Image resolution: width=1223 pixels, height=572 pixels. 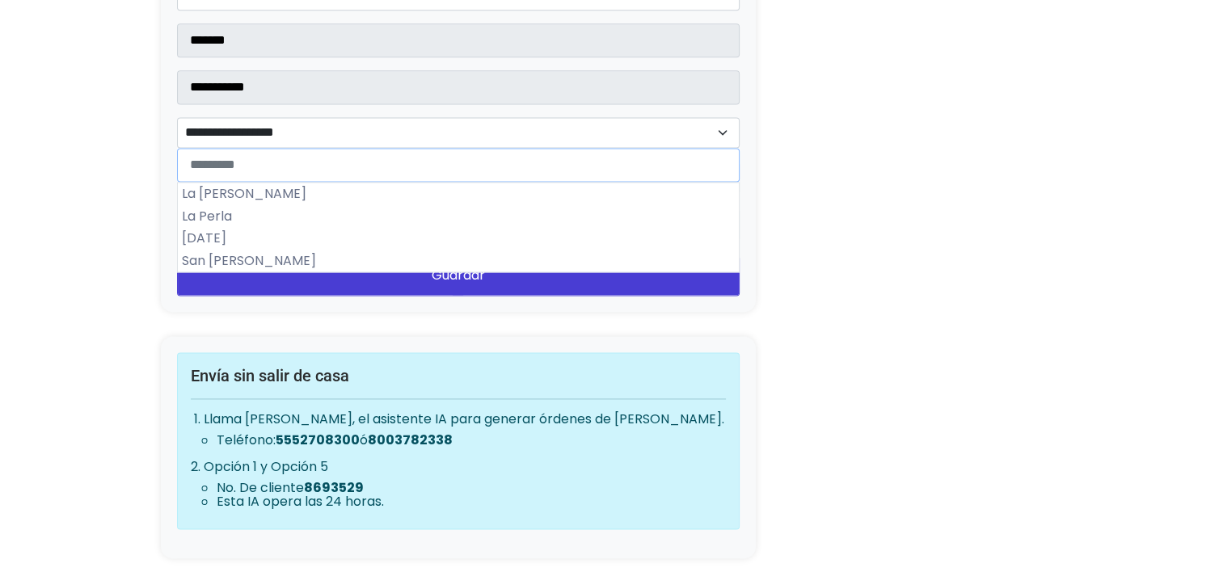 What do you see at coordinates (410, 440) in the screenshot?
I see `b: 8003782338` at bounding box center [410, 440].